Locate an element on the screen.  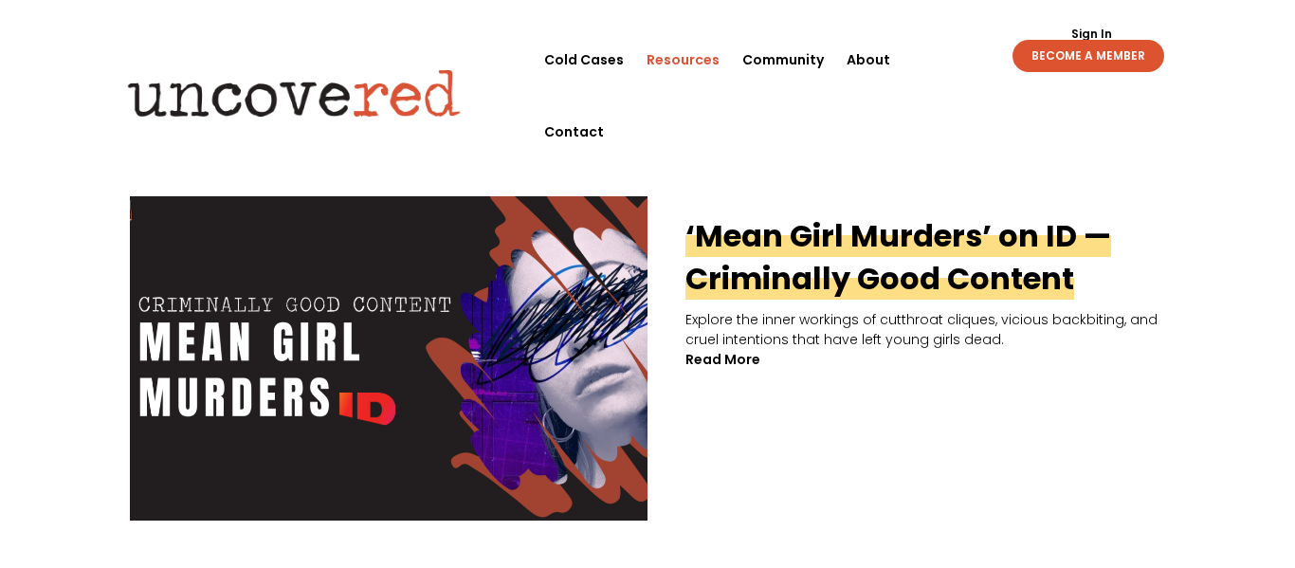
a: ‘Mean Girl Murders’ on ID — Criminally Good Content is located at coordinates (898, 257).